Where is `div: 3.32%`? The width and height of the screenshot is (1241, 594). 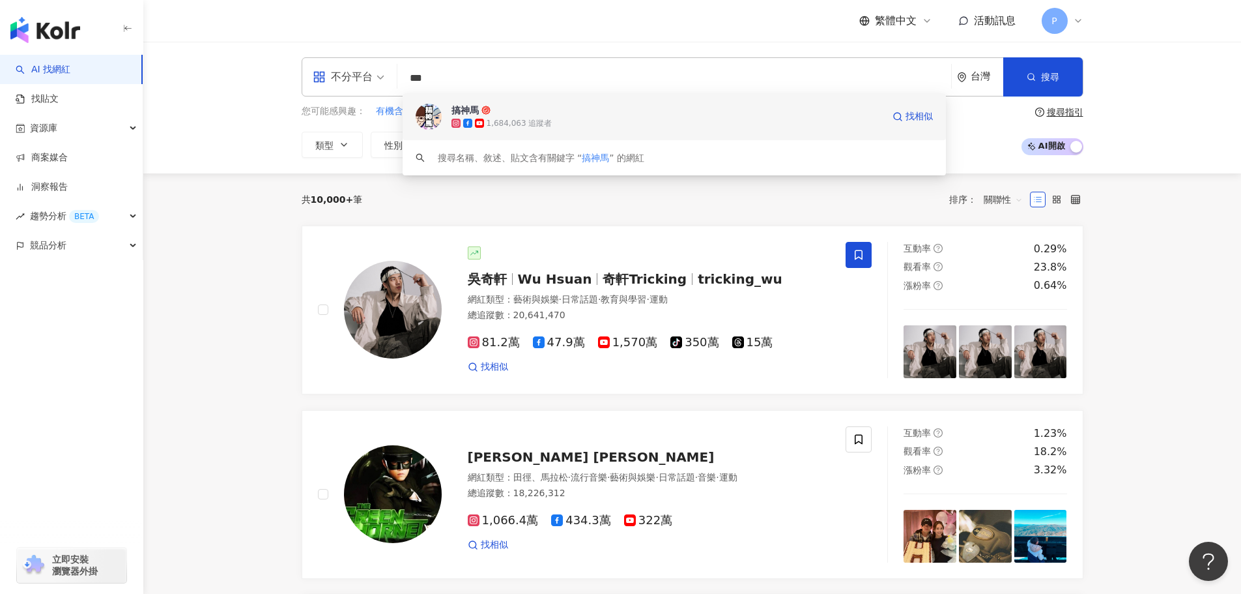
div: 3.32% is located at coordinates (1050, 470).